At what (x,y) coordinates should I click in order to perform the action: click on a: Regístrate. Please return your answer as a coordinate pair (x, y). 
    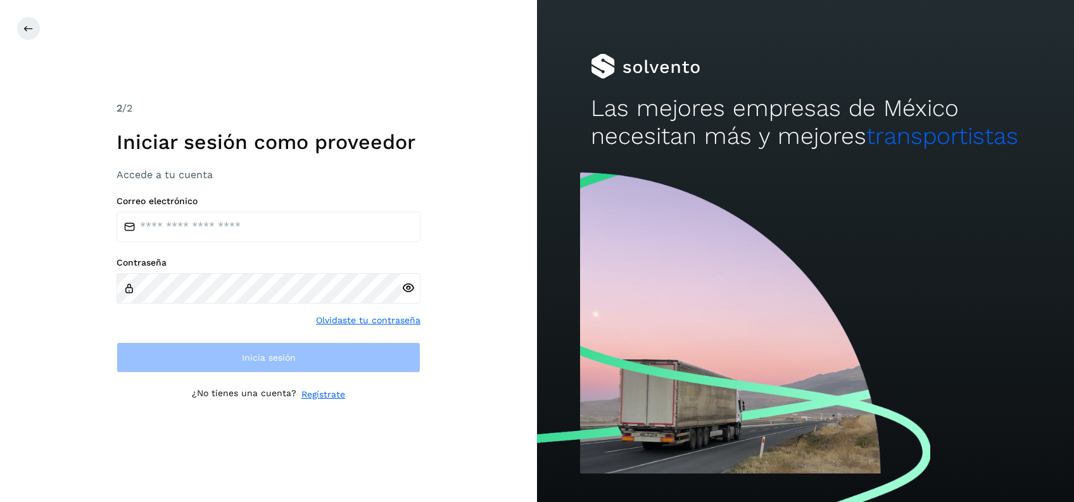
    Looking at the image, I should click on (323, 394).